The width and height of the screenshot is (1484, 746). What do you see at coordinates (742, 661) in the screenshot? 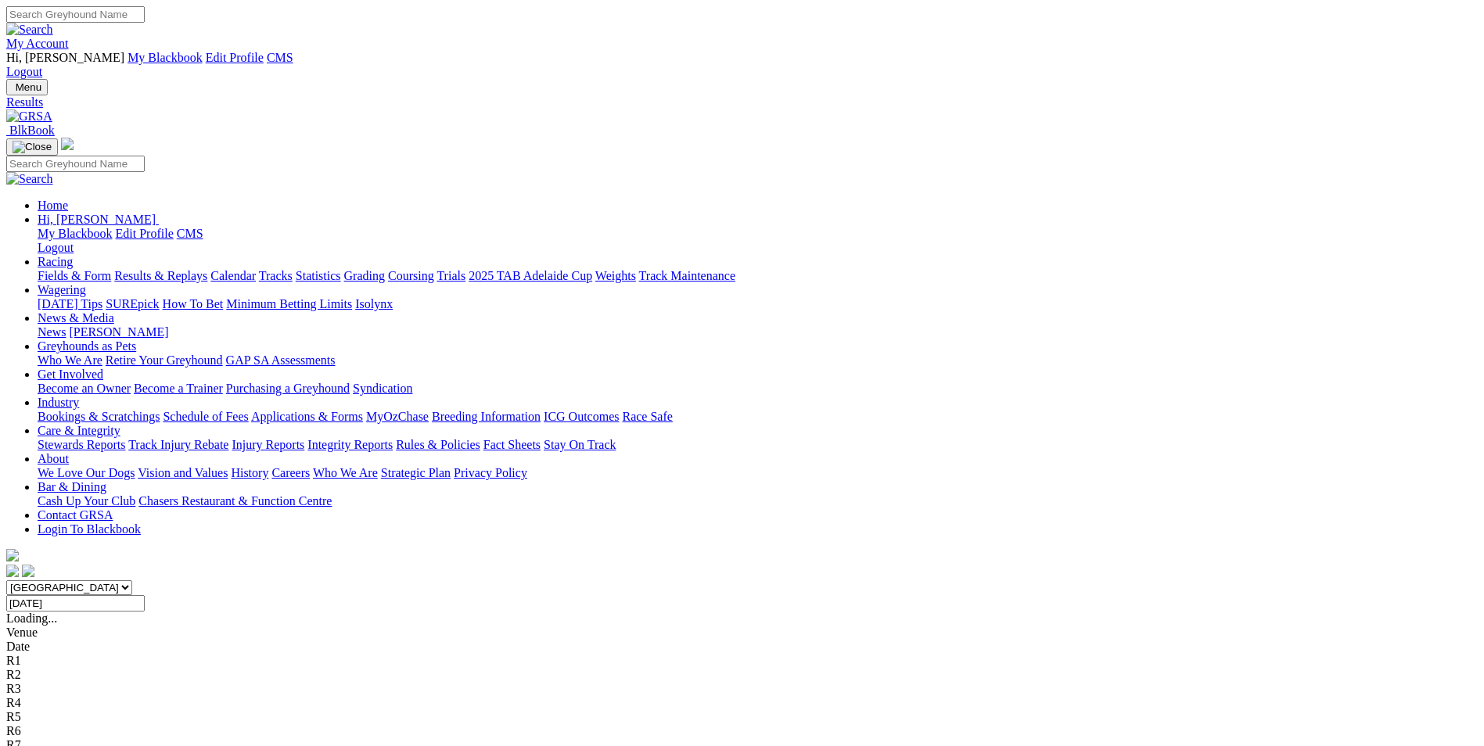
I see `div: R1` at bounding box center [742, 661].